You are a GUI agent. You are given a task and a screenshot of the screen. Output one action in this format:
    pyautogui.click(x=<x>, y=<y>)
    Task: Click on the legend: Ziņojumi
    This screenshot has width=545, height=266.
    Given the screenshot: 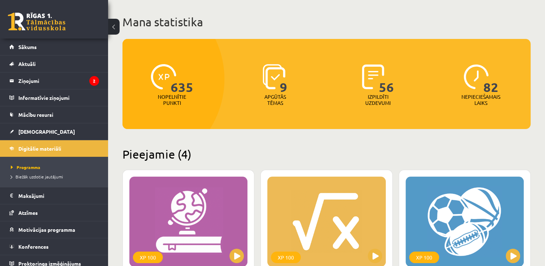 What is the action you would take?
    pyautogui.click(x=59, y=81)
    